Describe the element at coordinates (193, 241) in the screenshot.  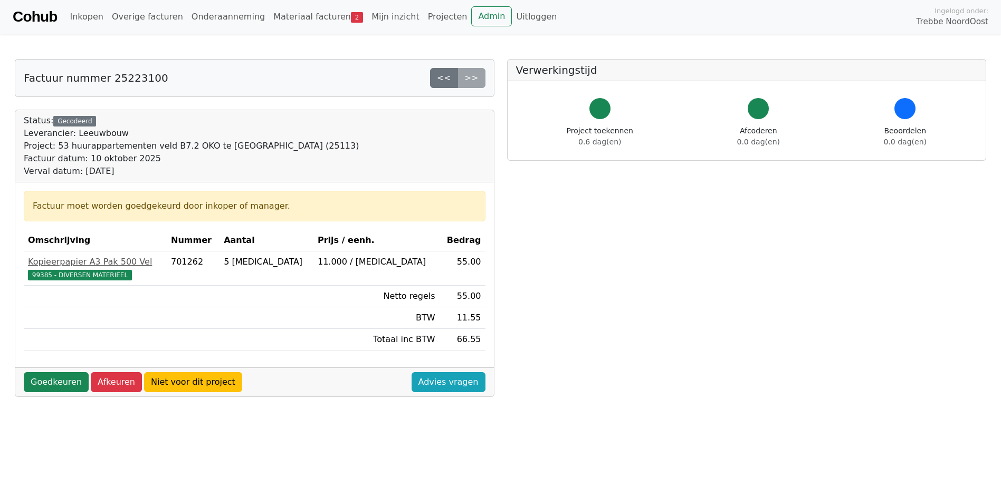
I see `th: Nummer` at that location.